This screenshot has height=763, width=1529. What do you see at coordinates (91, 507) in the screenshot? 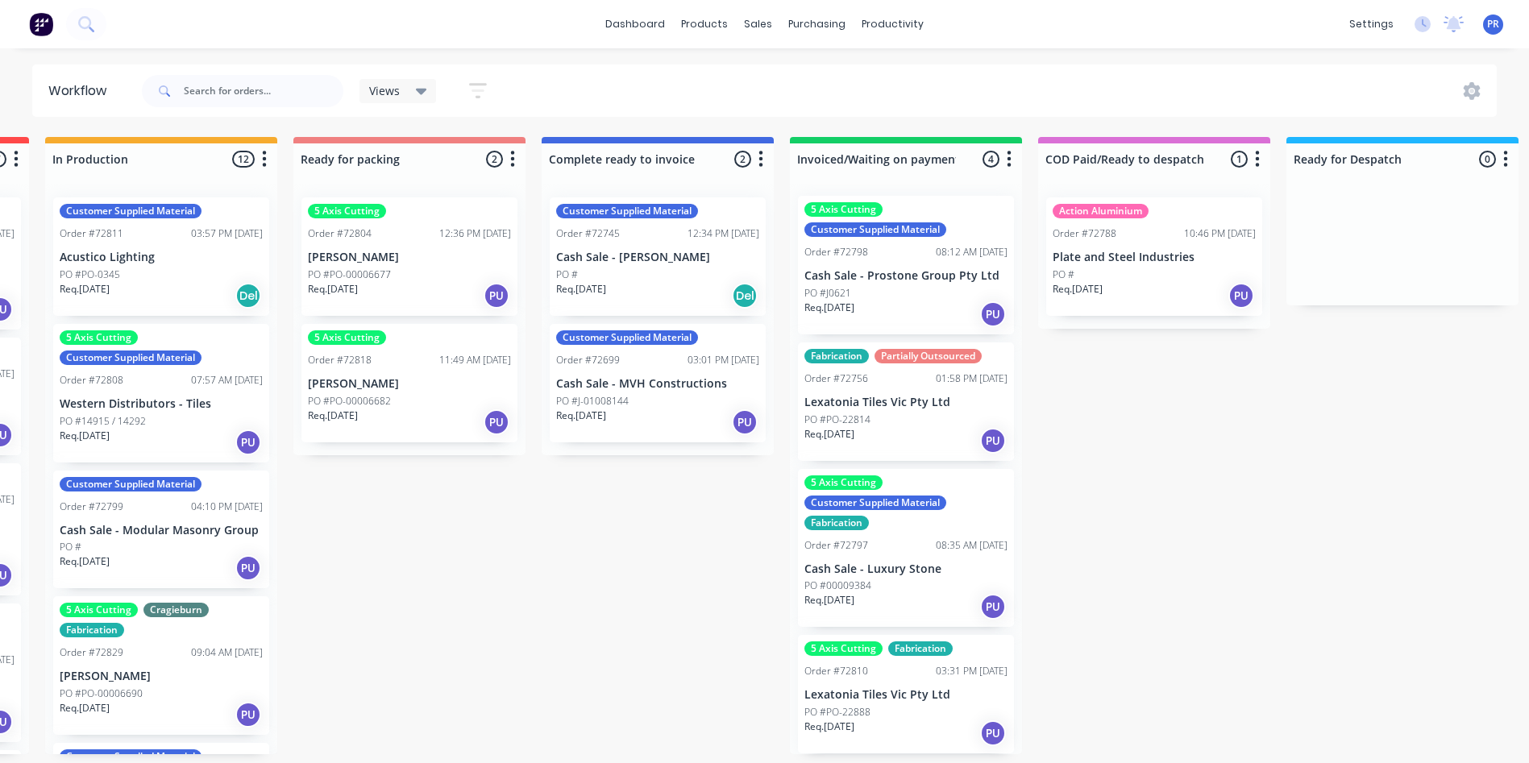
I see `div: Order #72799` at bounding box center [91, 507].